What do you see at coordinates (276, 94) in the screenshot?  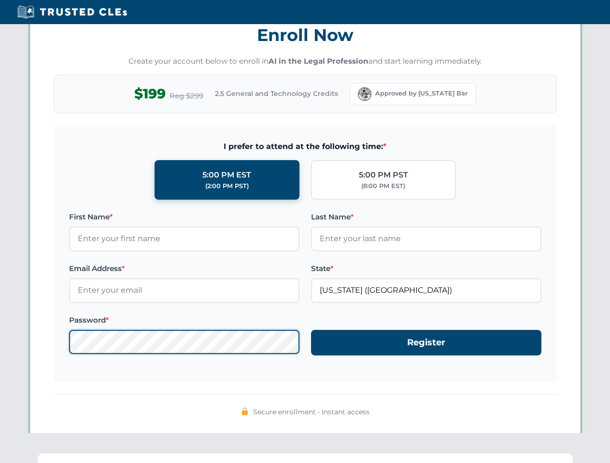 I see `span: 2.5 General and Technology Credits` at bounding box center [276, 94].